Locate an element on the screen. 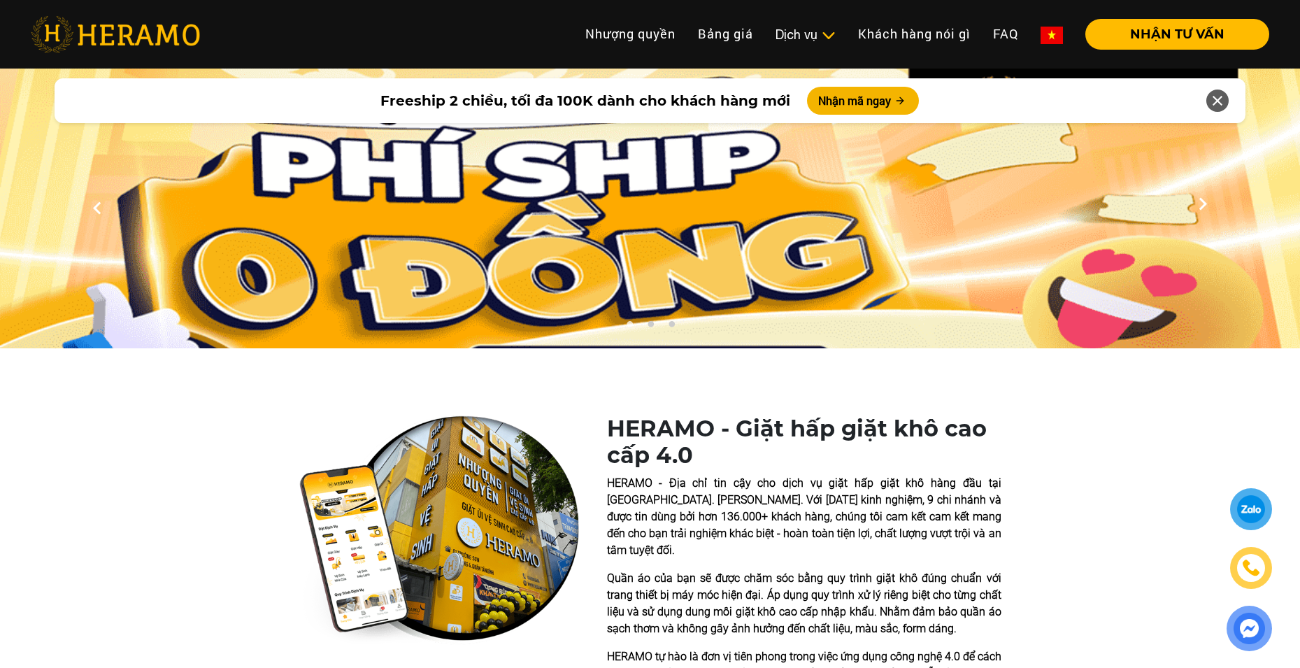 The image size is (1300, 668). a: FAQ is located at coordinates (1005, 34).